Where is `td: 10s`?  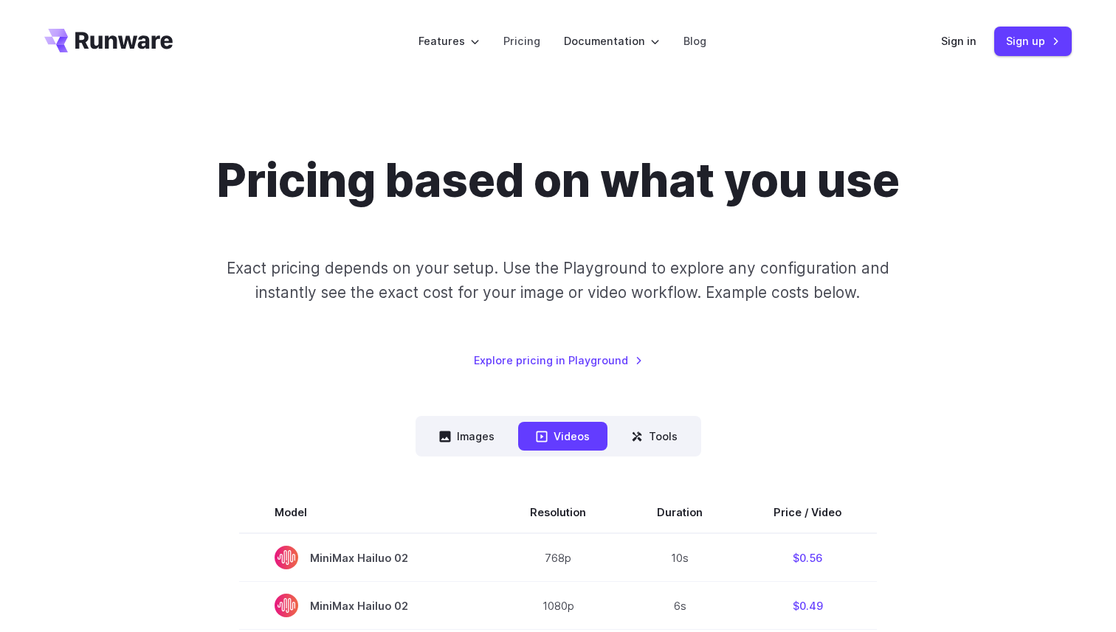
td: 10s is located at coordinates (680, 558).